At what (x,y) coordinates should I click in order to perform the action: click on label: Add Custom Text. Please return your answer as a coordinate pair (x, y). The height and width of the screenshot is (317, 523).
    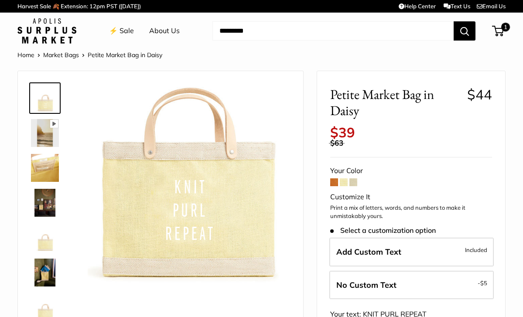
    Looking at the image, I should click on (412, 252).